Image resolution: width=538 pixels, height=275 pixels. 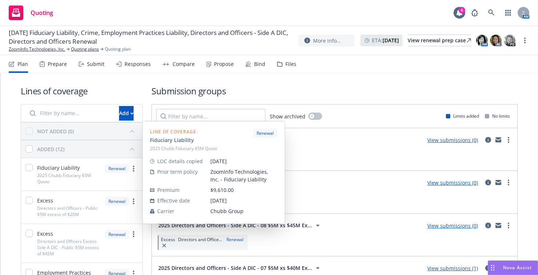 I want to click on div: Files, so click(x=291, y=64).